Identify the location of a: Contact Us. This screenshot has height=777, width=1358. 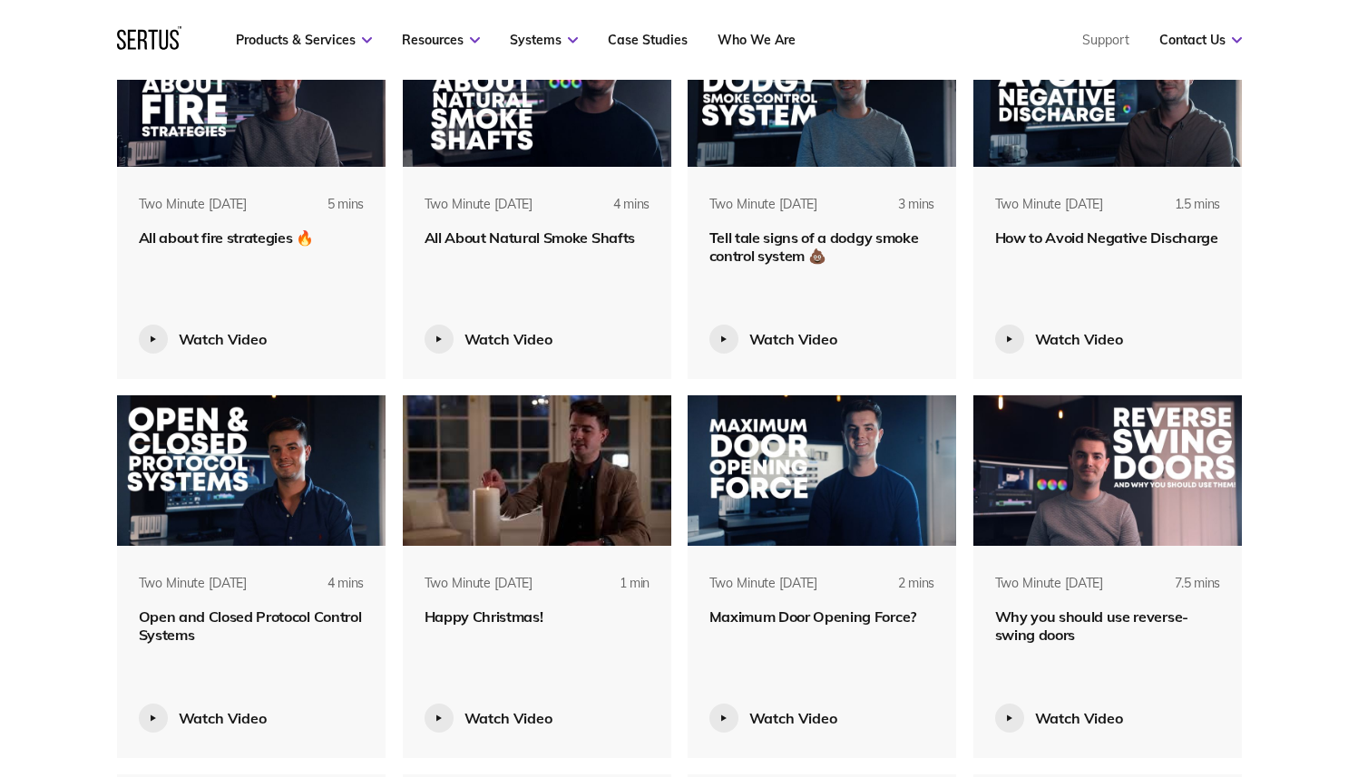
(1200, 40).